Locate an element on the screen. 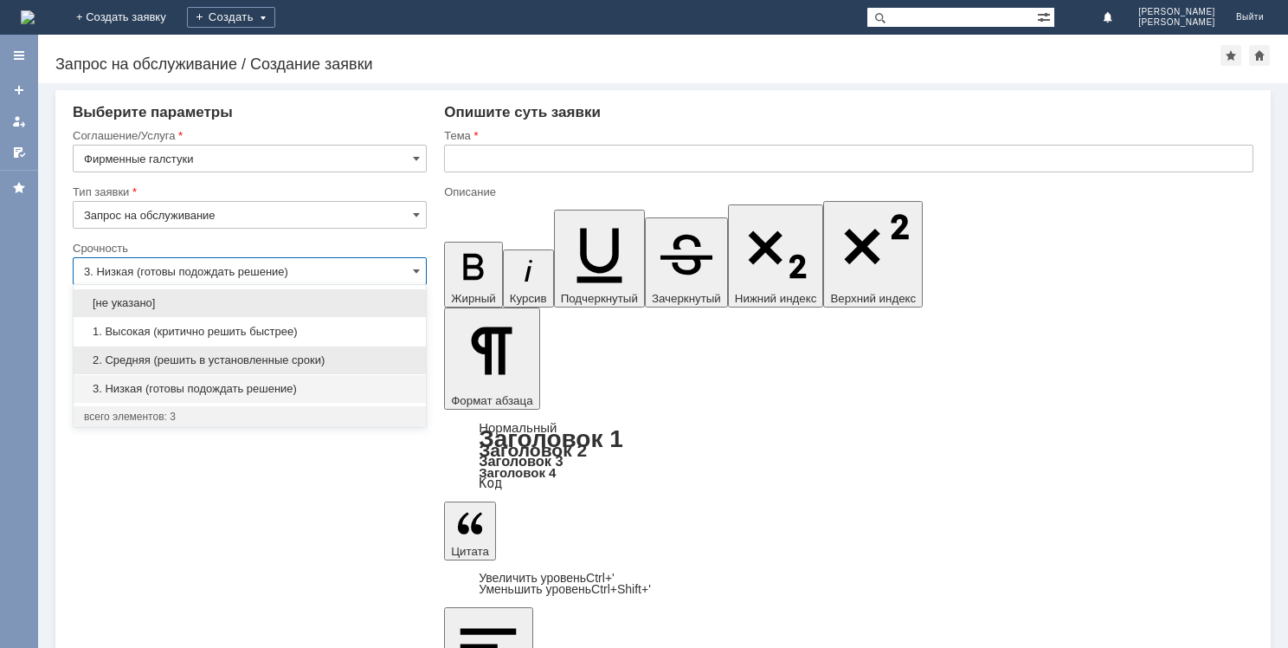  a: Перейти на домашнюю страницу is located at coordinates (28, 17).